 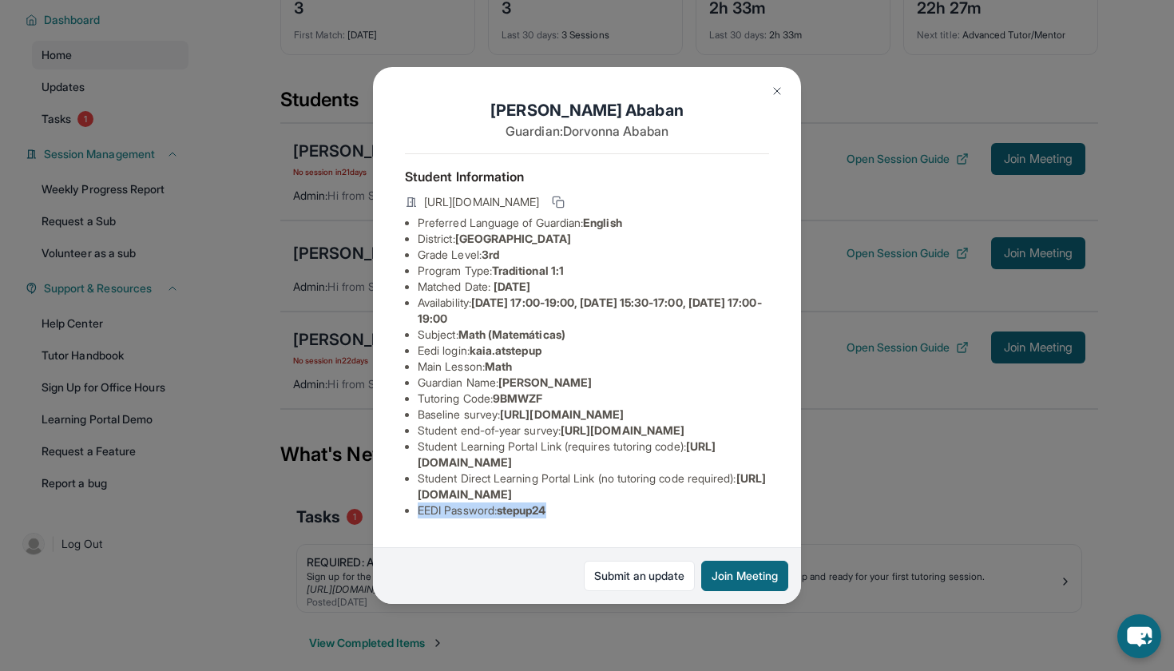 I want to click on li: Student Learning Portal Link (requires tutoring code) :, so click(x=593, y=454).